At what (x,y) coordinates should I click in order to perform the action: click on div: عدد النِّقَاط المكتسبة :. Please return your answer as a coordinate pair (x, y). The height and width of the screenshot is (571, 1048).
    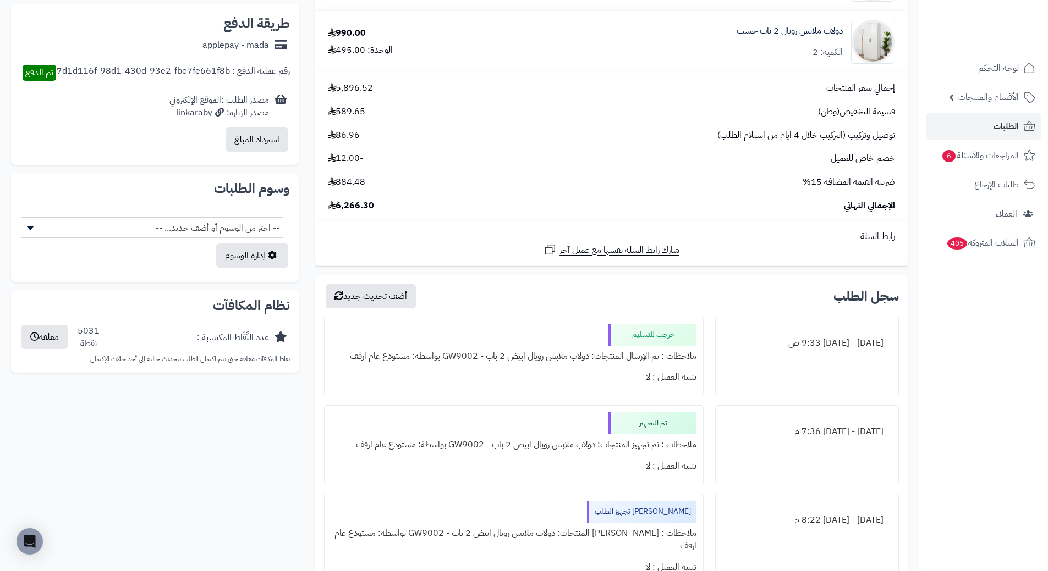
    Looking at the image, I should click on (233, 338).